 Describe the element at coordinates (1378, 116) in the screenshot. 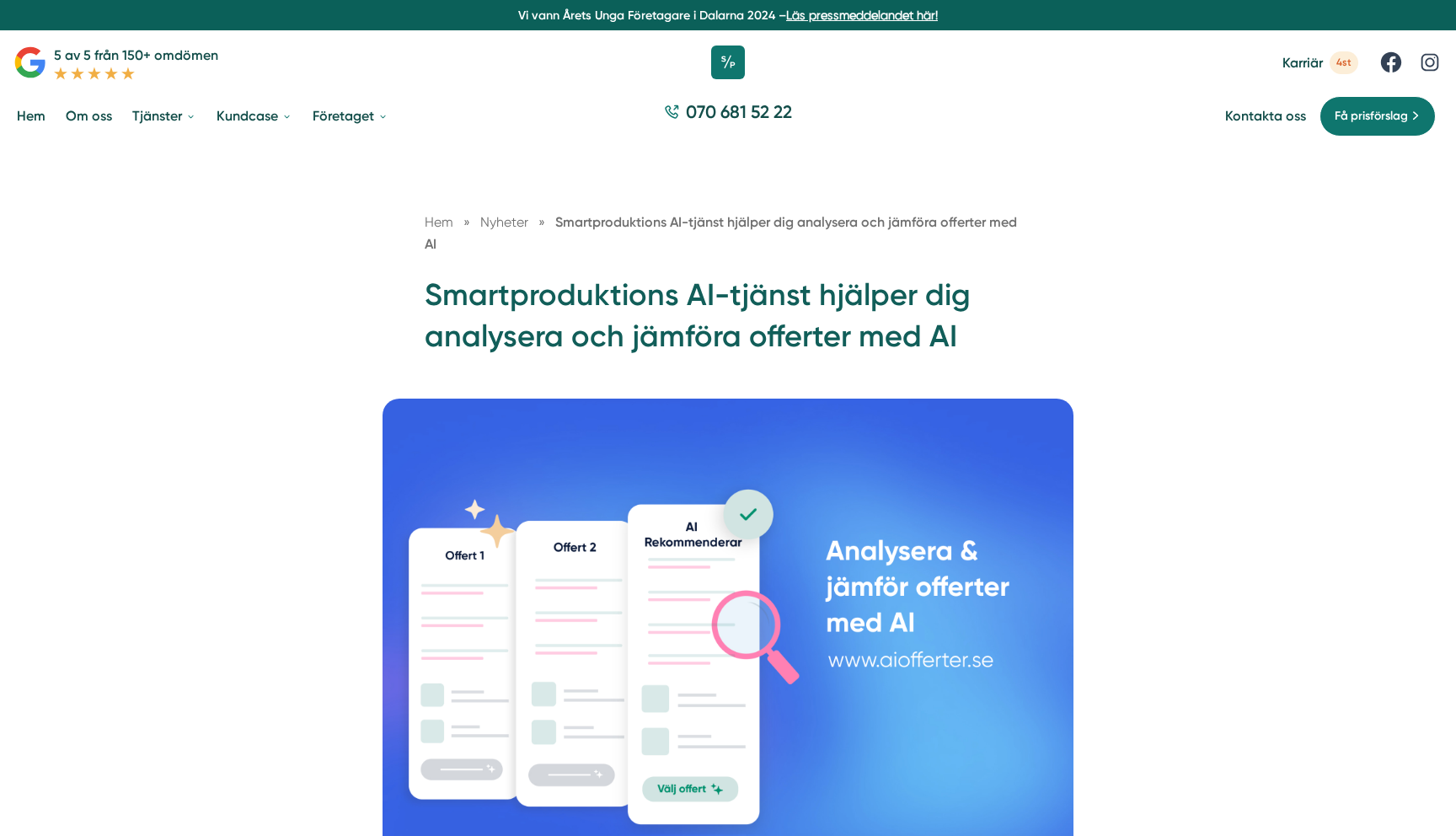

I see `a: Få prisförslag` at that location.